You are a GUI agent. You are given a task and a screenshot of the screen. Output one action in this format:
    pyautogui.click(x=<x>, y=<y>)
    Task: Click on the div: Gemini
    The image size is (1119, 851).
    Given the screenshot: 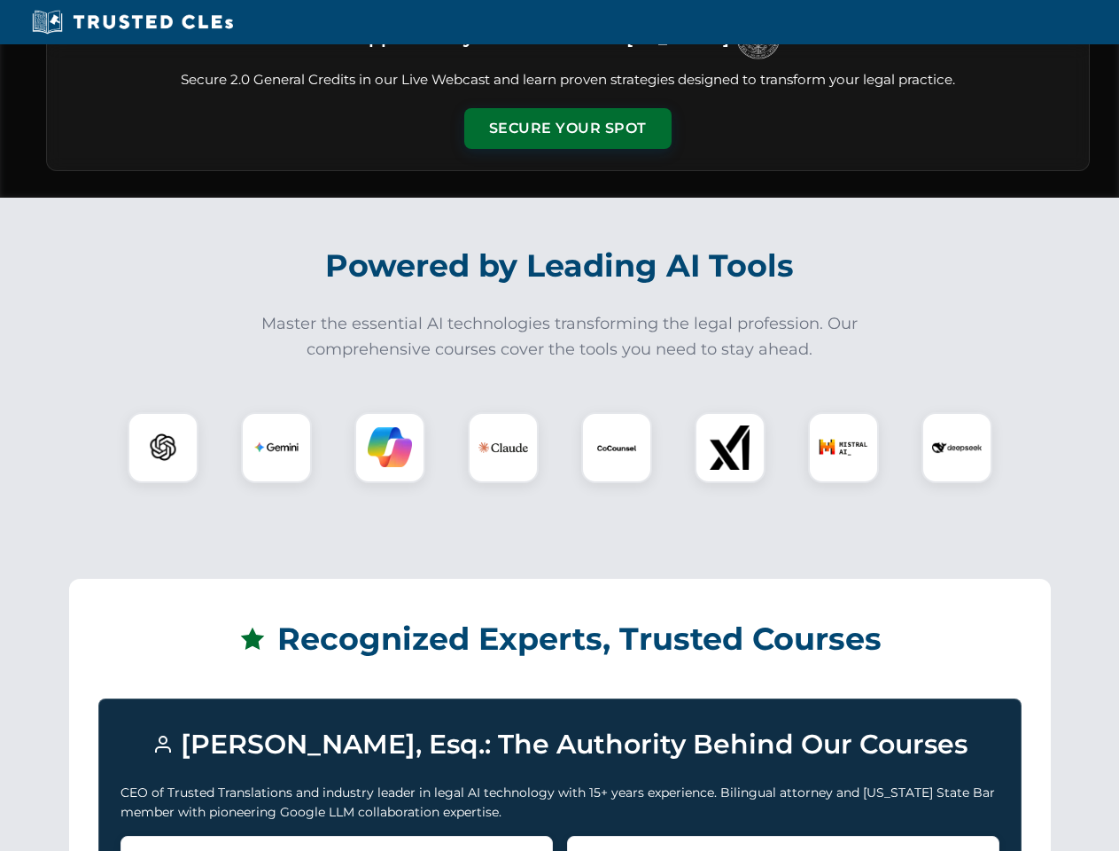 What is the action you would take?
    pyautogui.click(x=277, y=448)
    